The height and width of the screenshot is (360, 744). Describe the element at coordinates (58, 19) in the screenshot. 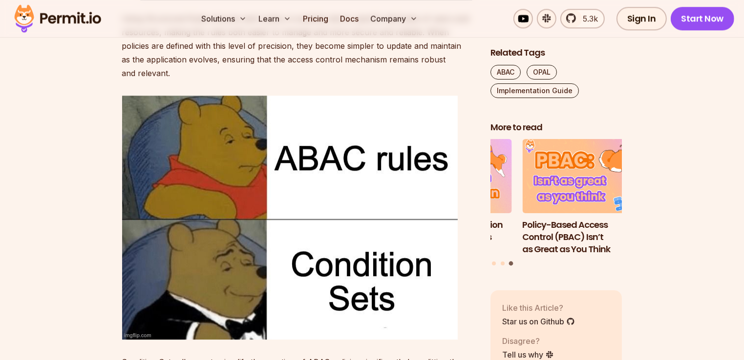

I see `img: Permit logo` at that location.